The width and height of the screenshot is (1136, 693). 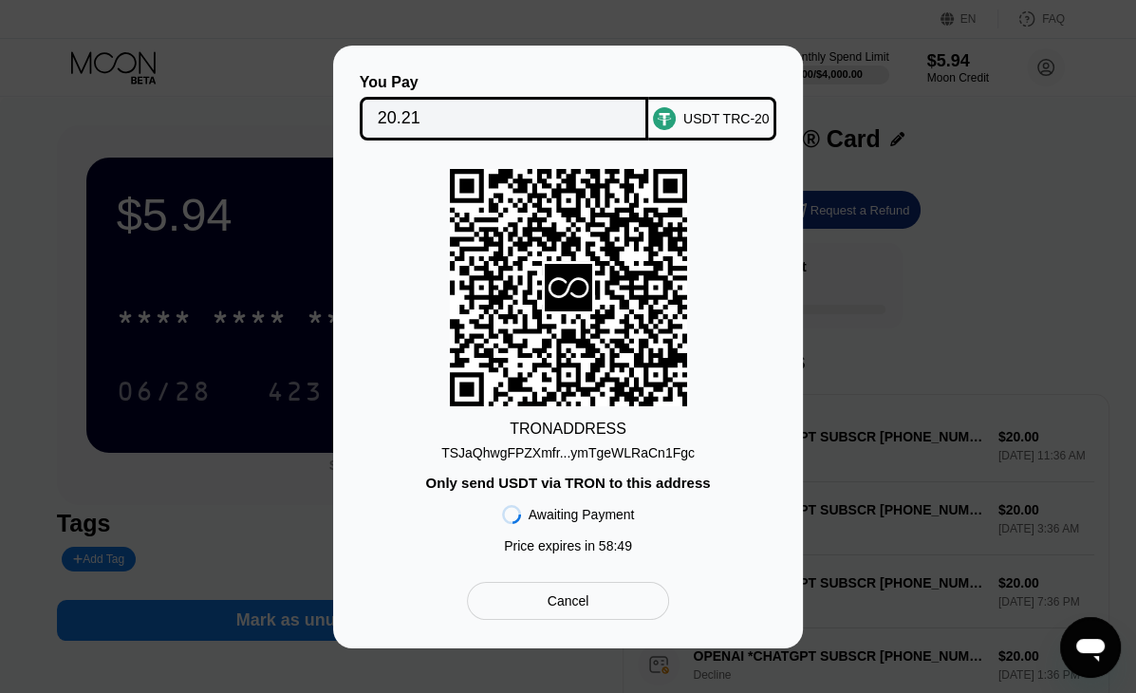 I want to click on div: Price expires in, so click(x=568, y=546).